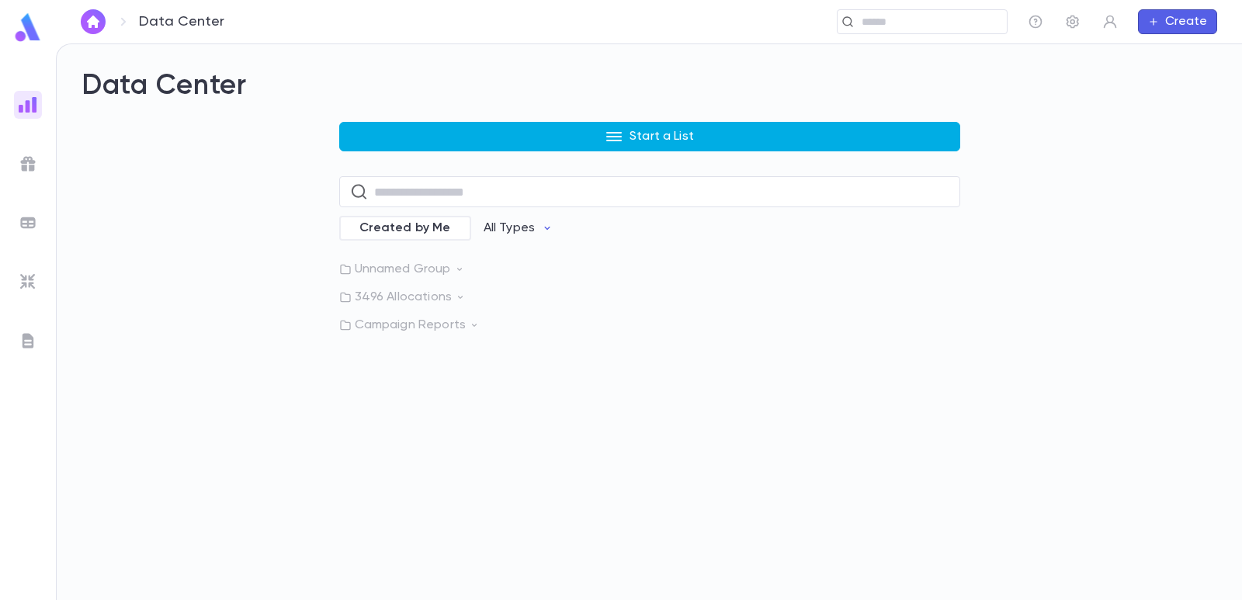 Image resolution: width=1242 pixels, height=600 pixels. What do you see at coordinates (661, 137) in the screenshot?
I see `p: Start a List` at bounding box center [661, 137].